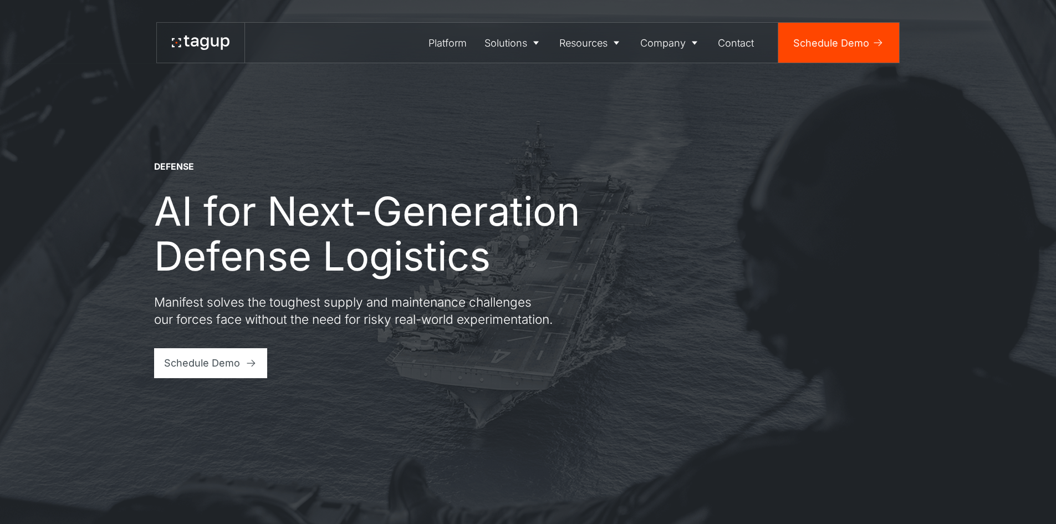  I want to click on div: Contact, so click(736, 43).